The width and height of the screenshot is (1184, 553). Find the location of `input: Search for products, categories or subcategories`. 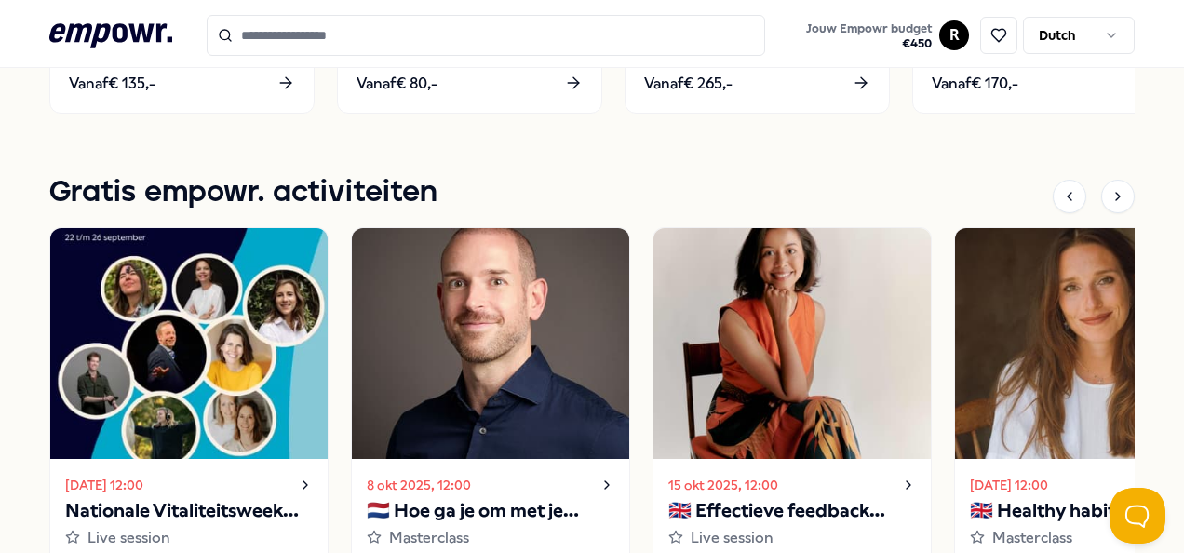

input: Search for products, categories or subcategories is located at coordinates (486, 35).